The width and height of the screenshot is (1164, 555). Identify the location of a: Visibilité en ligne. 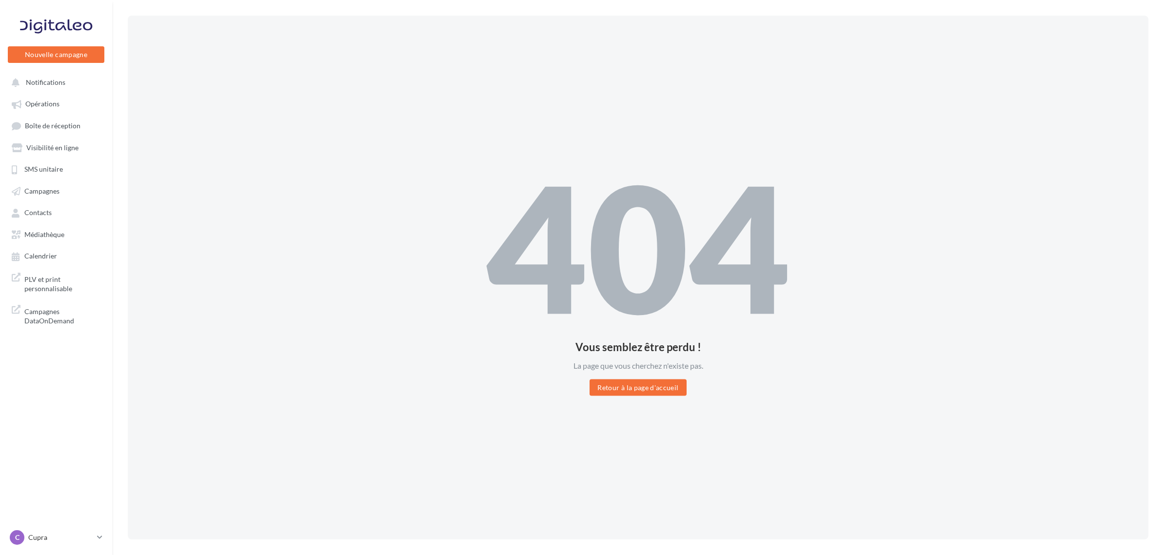
(56, 147).